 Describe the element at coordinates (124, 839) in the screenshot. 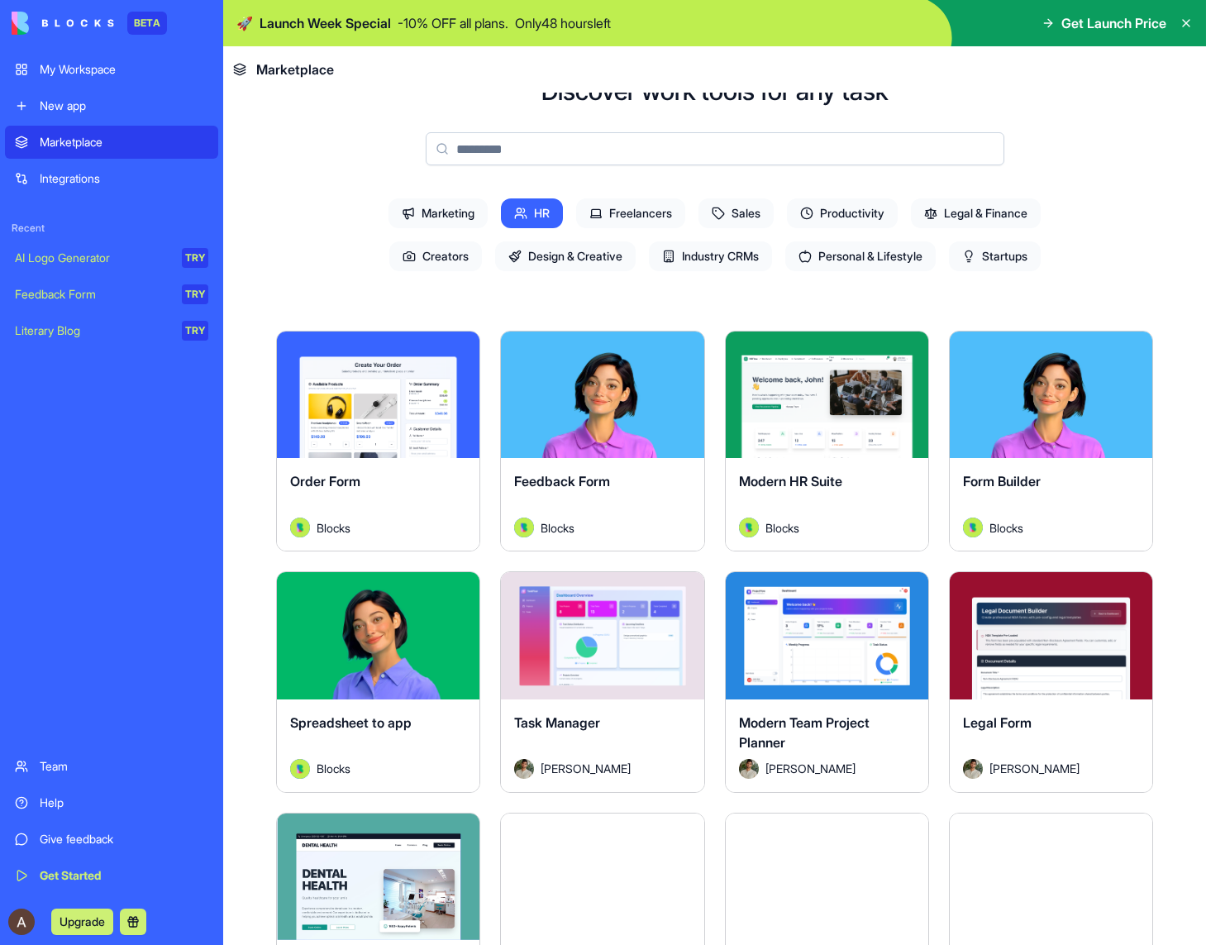

I see `div: Give feedback` at that location.